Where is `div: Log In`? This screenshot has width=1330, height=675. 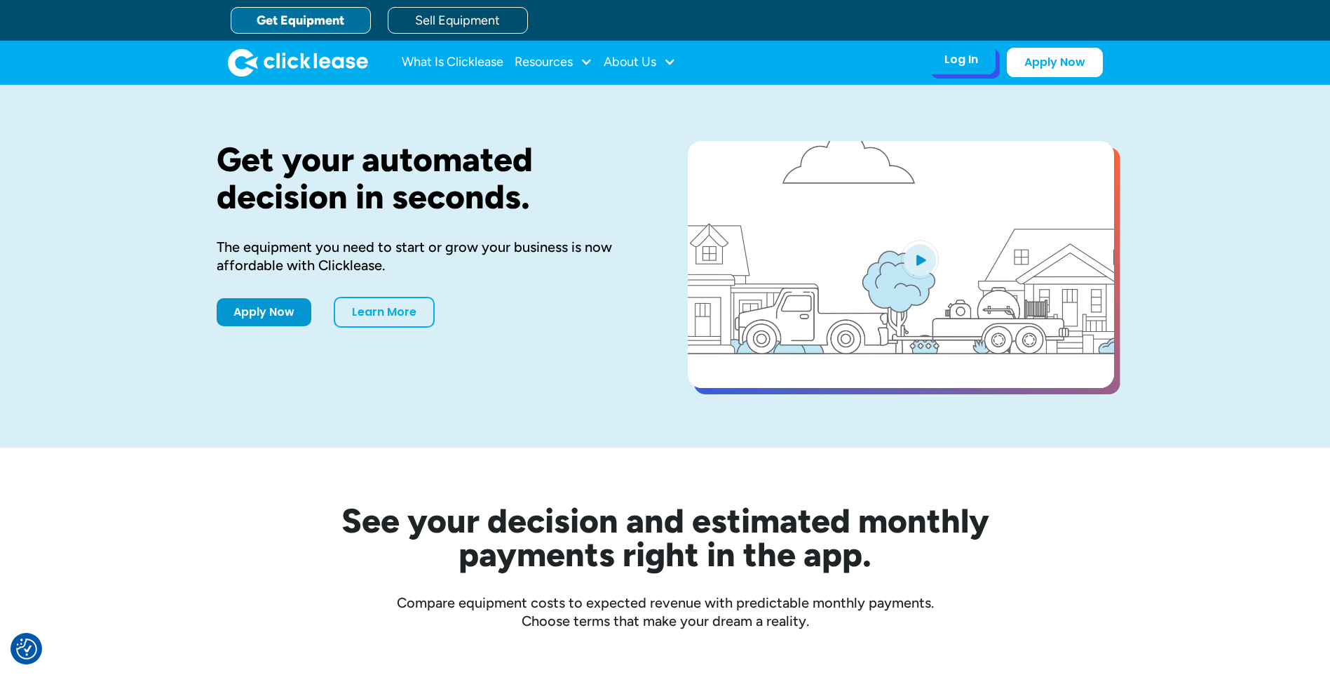
div: Log In is located at coordinates (961, 60).